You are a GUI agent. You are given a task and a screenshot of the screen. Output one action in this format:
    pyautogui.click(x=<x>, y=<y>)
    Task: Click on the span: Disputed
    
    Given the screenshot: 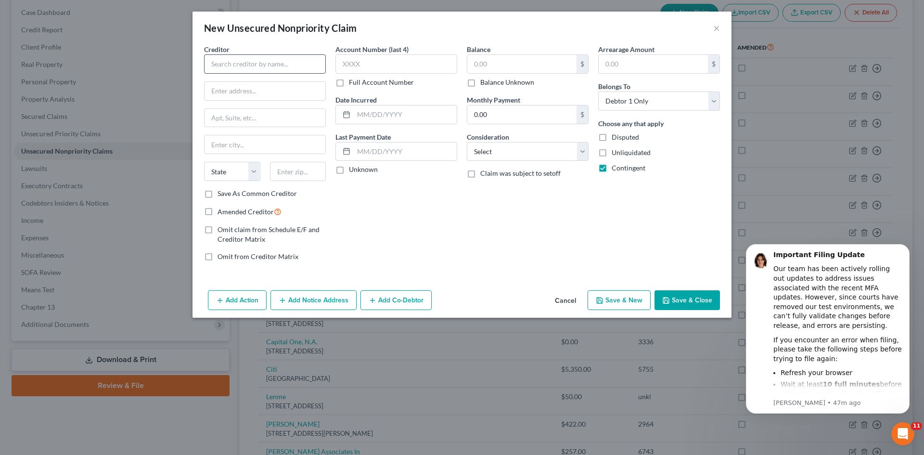 What is the action you would take?
    pyautogui.click(x=625, y=137)
    